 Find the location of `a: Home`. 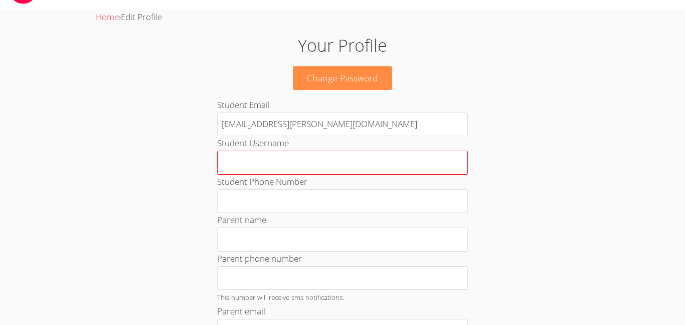

a: Home is located at coordinates (107, 17).